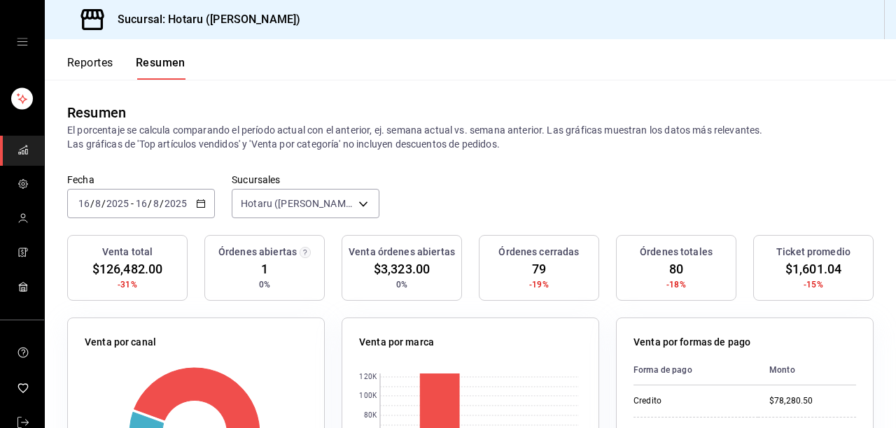  I want to click on h3: Ticket promedio, so click(813, 252).